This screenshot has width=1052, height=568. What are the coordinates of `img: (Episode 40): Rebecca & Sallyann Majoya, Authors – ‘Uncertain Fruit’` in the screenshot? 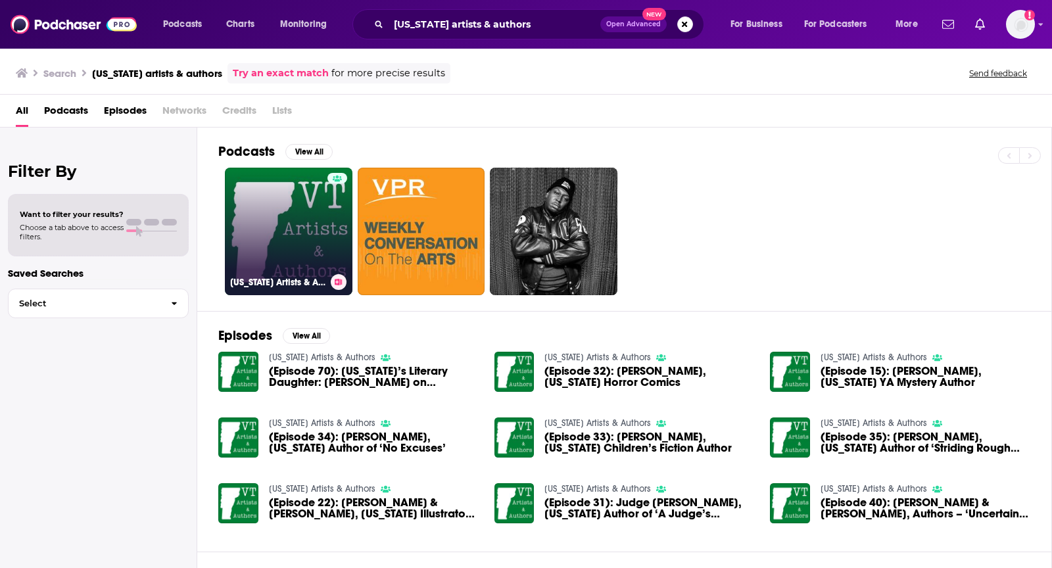 It's located at (789, 503).